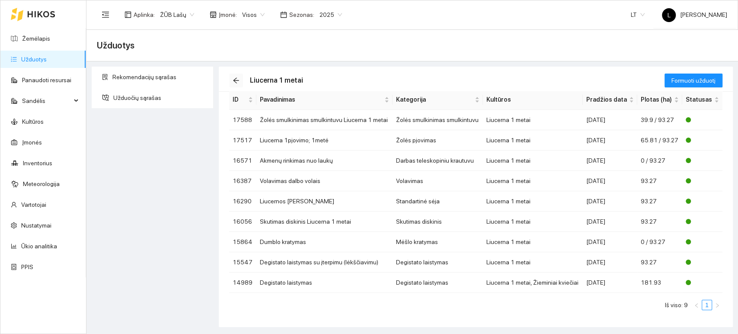 This screenshot has height=334, width=738. I want to click on th: this column's title is Pavadinimas,this column is sortable, so click(324, 99).